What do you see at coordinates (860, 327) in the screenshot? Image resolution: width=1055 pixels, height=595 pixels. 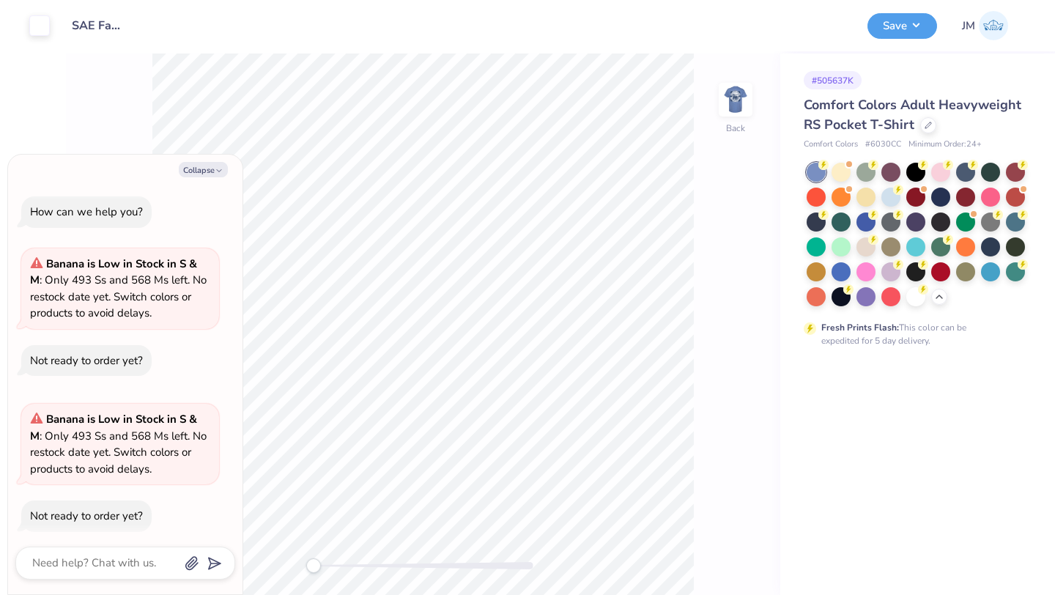 I see `strong: Fresh Prints Flash:` at bounding box center [860, 327].